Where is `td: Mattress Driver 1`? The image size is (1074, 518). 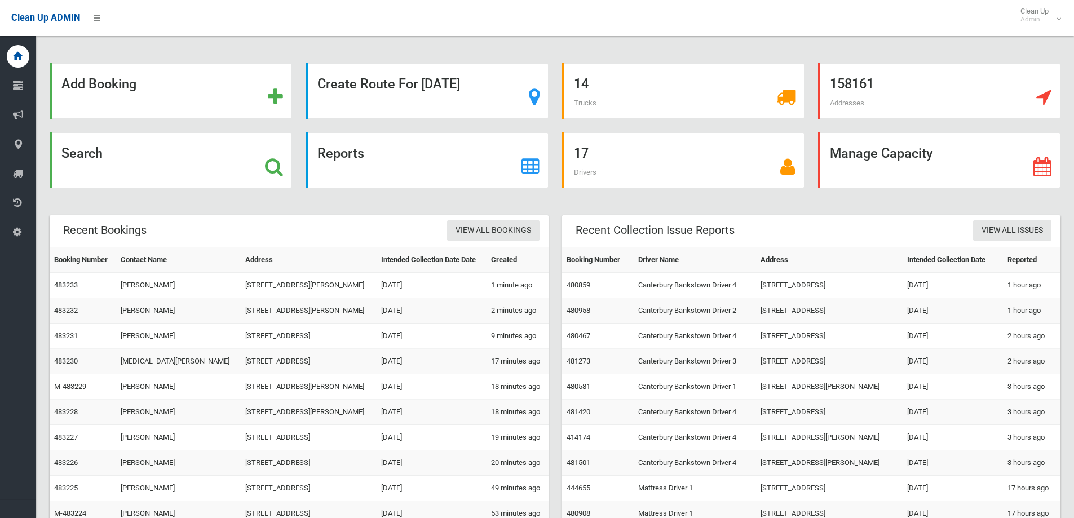
td: Mattress Driver 1 is located at coordinates (695, 488).